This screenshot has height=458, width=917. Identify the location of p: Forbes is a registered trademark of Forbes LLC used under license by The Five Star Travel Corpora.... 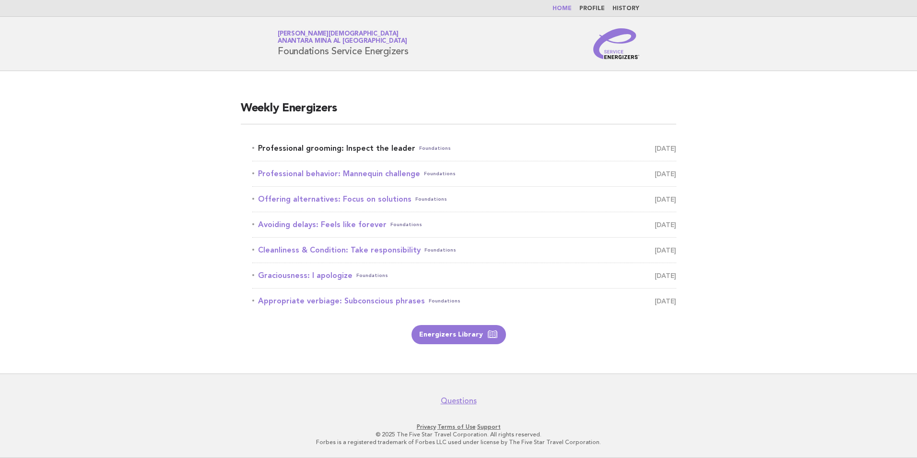
(459, 442).